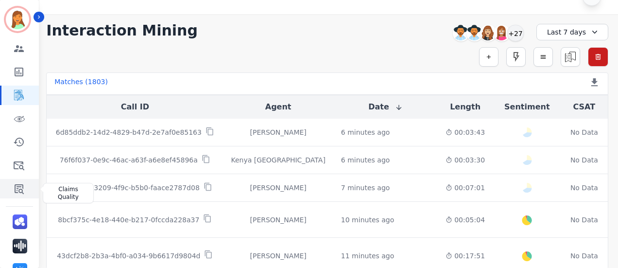  I want to click on div: 00:03:43, so click(465, 132).